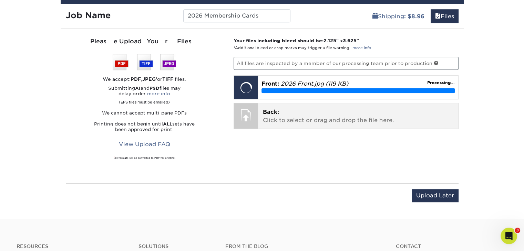 The width and height of the screenshot is (524, 251). Describe the element at coordinates (517, 231) in the screenshot. I see `span: 3` at that location.